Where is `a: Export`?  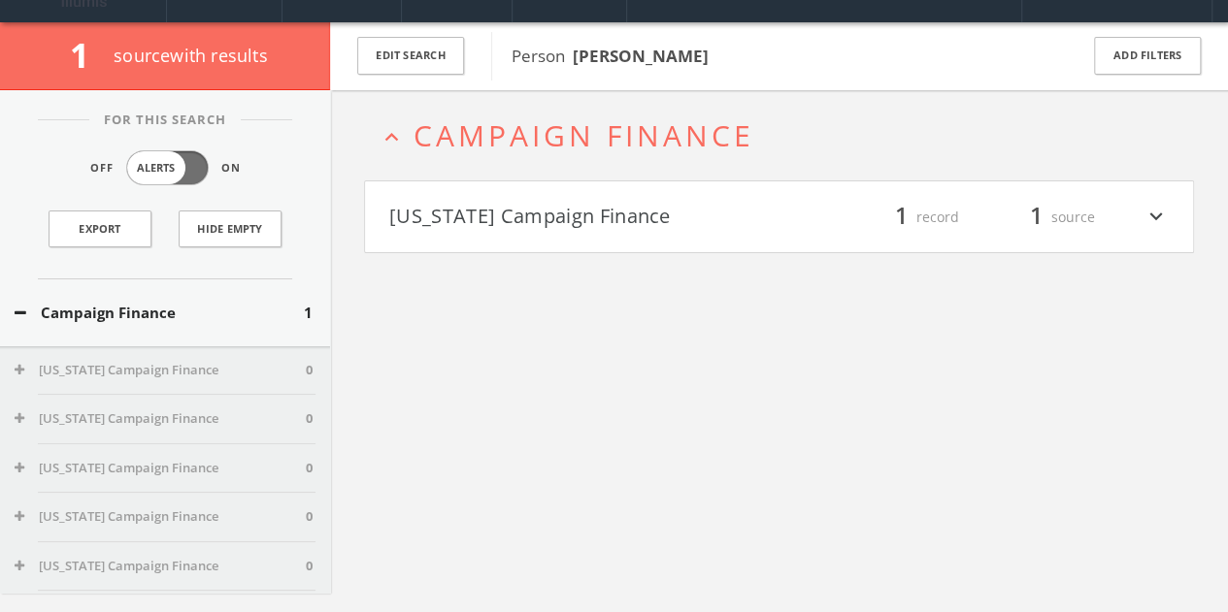
a: Export is located at coordinates (100, 229).